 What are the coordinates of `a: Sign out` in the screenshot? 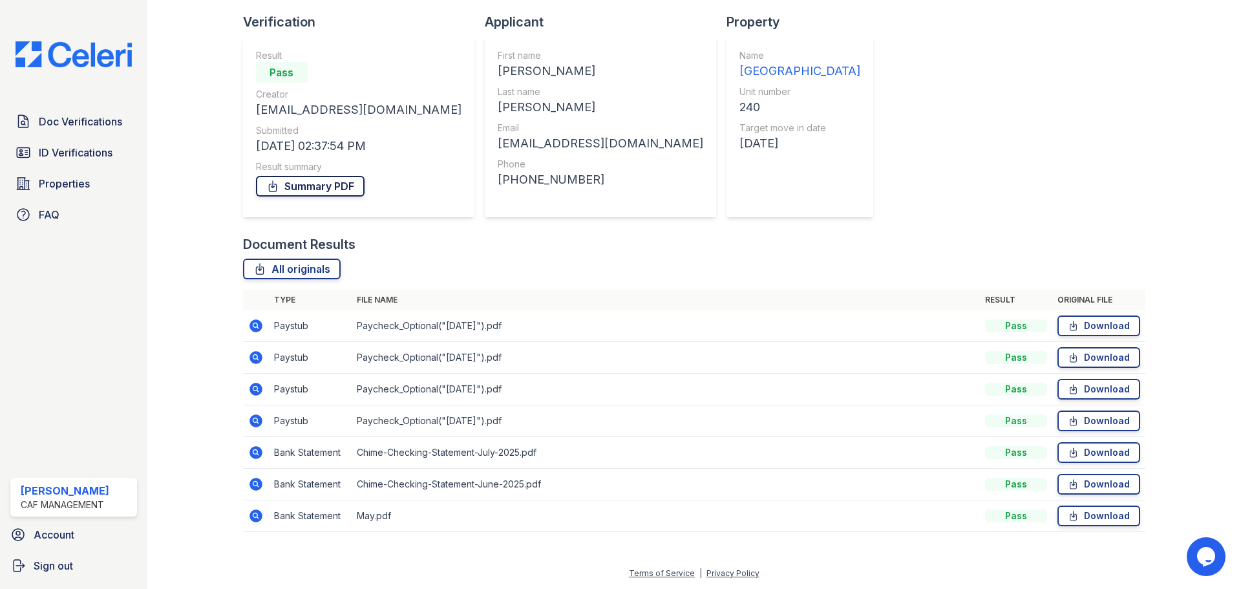 It's located at (74, 566).